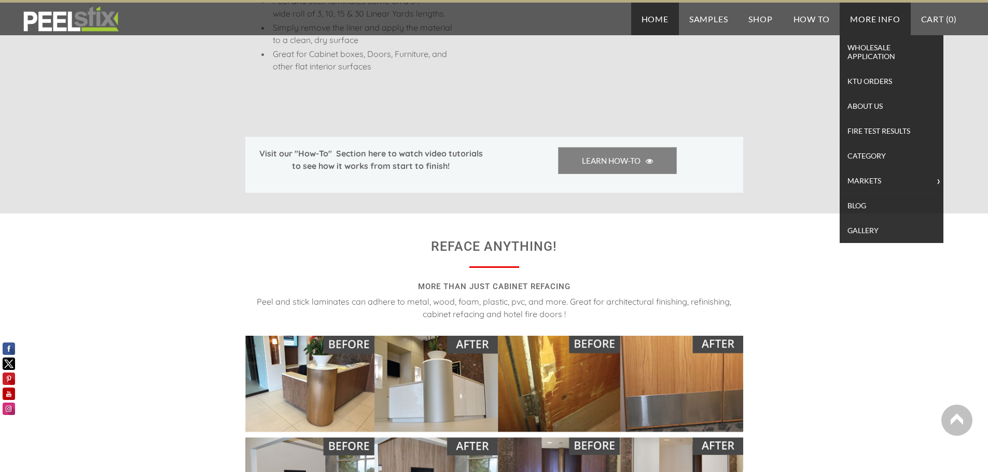 This screenshot has width=988, height=472. I want to click on img: REFACE SUPPLIES, so click(71, 19).